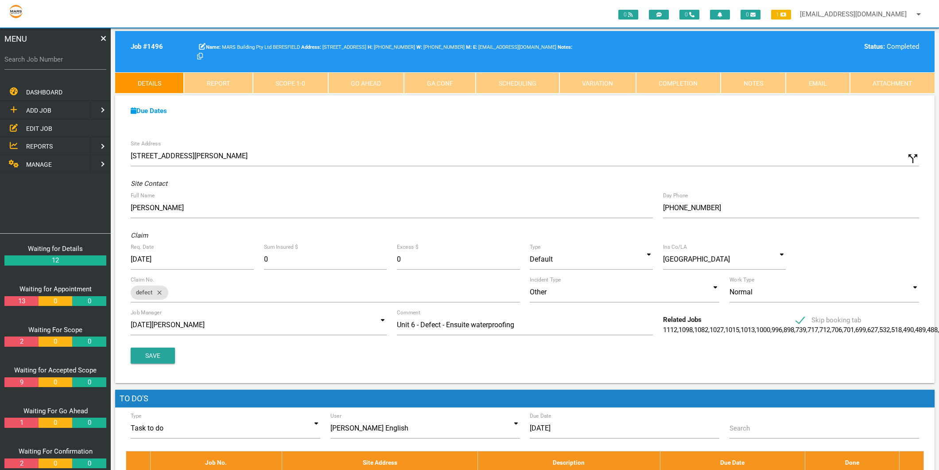 The image size is (939, 470). I want to click on b: Related Jobs, so click(682, 319).